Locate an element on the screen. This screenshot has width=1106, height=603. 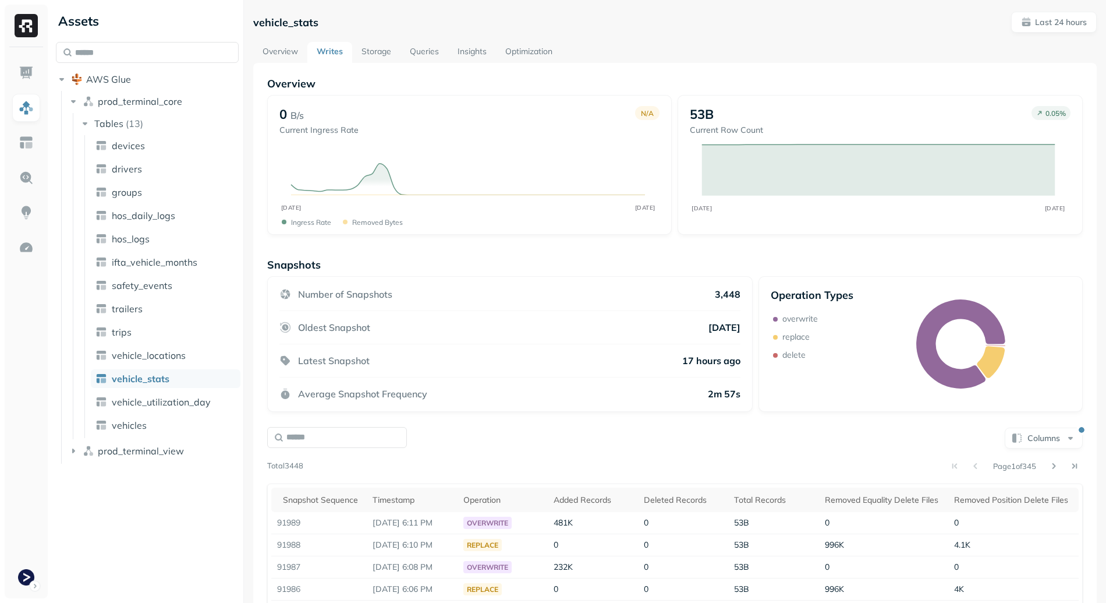
button: prod_terminal_core is located at coordinates (153, 101).